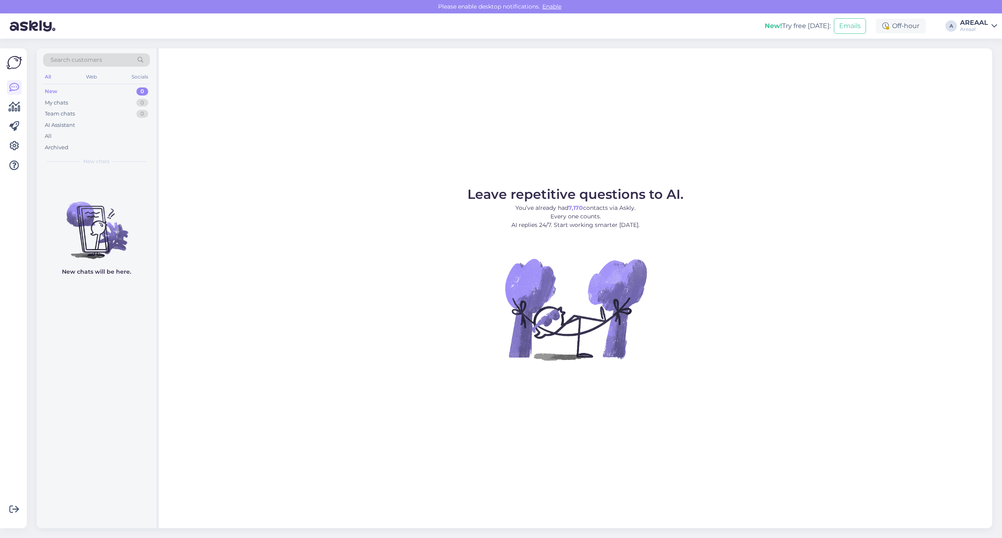 Image resolution: width=1002 pixels, height=538 pixels. What do you see at coordinates (14, 63) in the screenshot?
I see `img: Askly Logo` at bounding box center [14, 63].